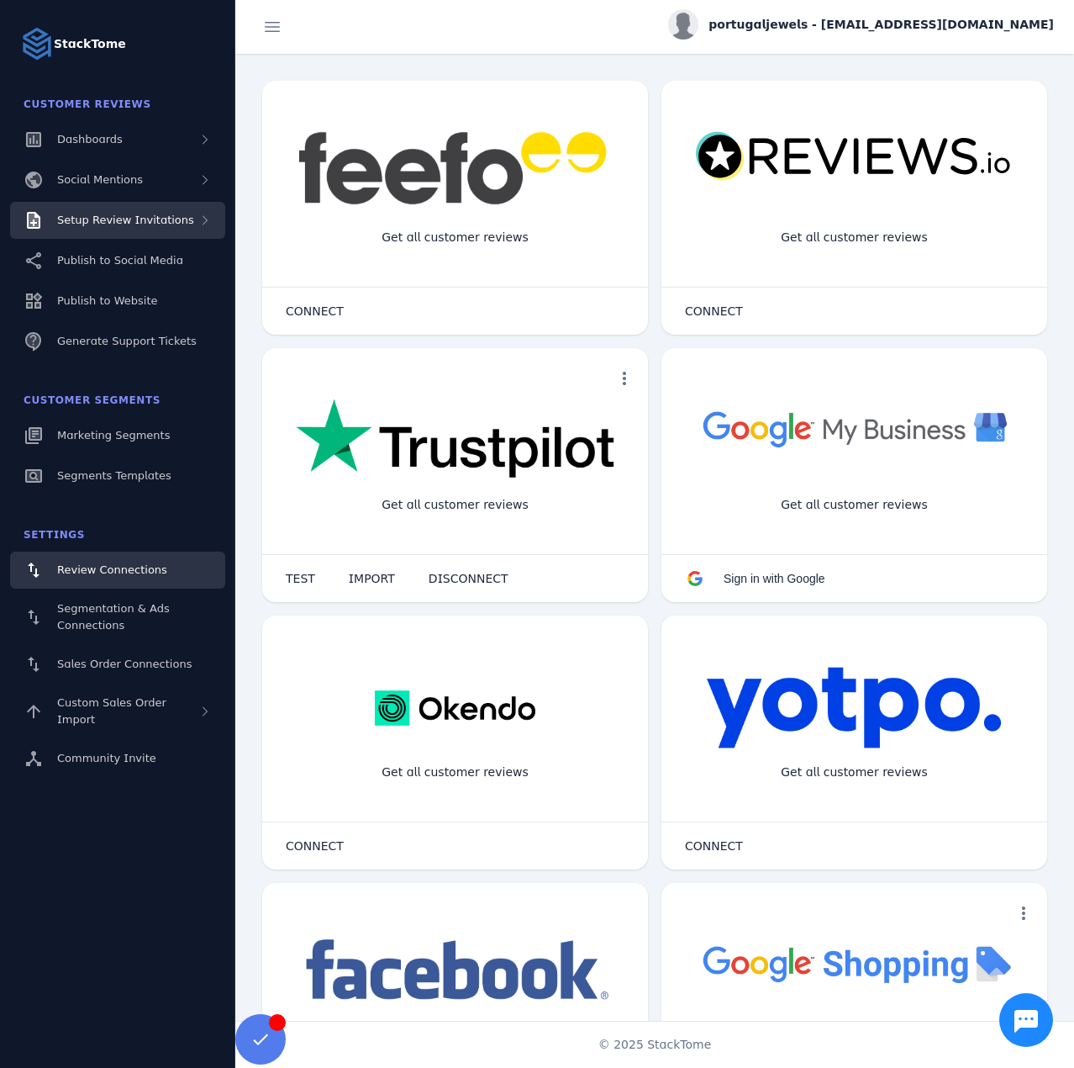  What do you see at coordinates (118, 301) in the screenshot?
I see `a: Publish to Website` at bounding box center [118, 301].